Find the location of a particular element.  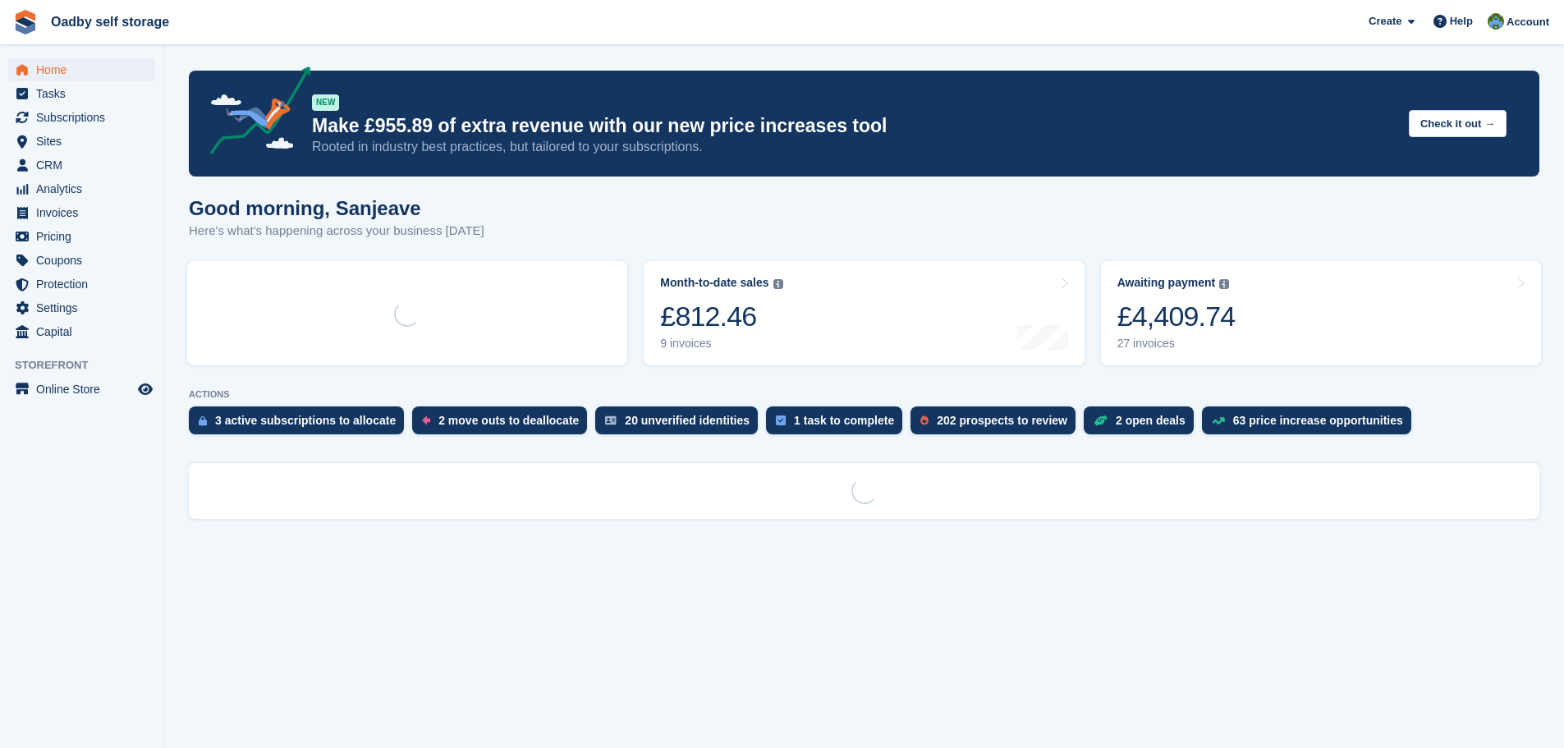

p: Make £955.89 of extra revenue with our new price increases tool is located at coordinates (854, 126).